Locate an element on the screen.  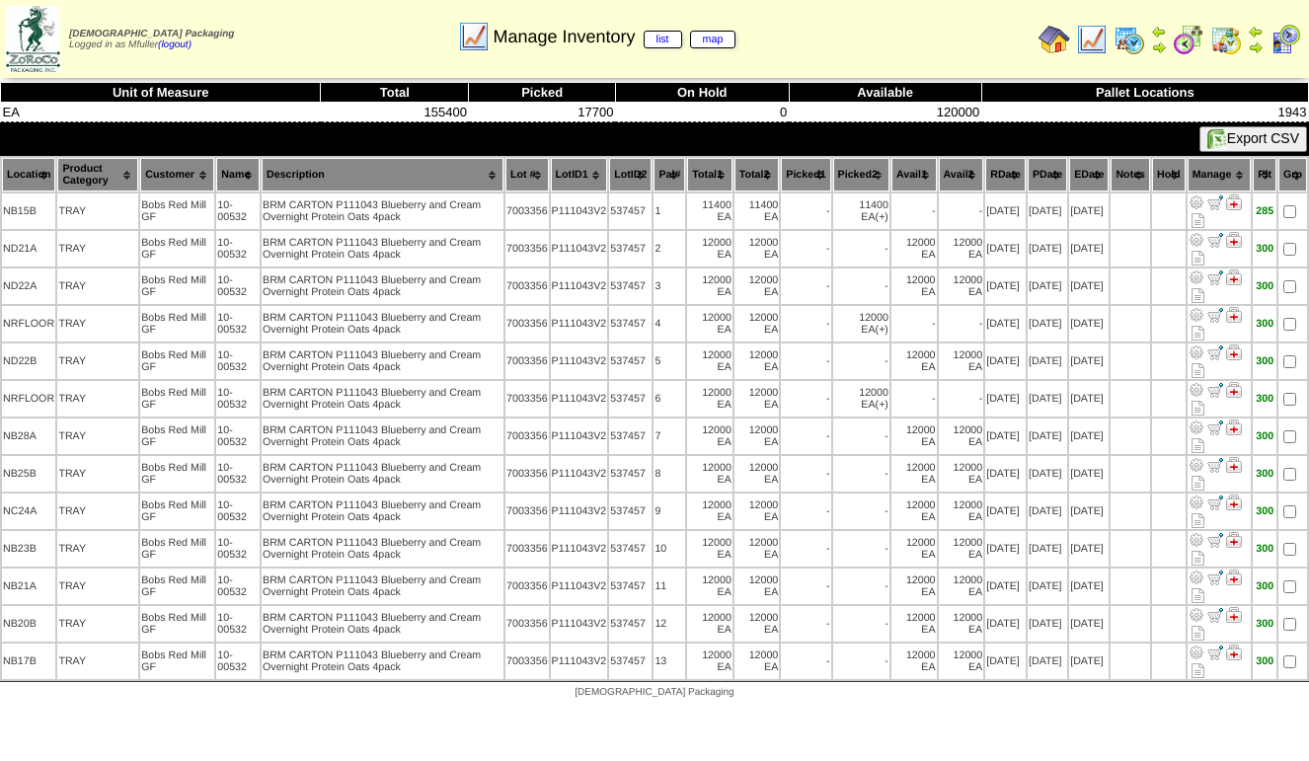
th: Name is located at coordinates (238, 175).